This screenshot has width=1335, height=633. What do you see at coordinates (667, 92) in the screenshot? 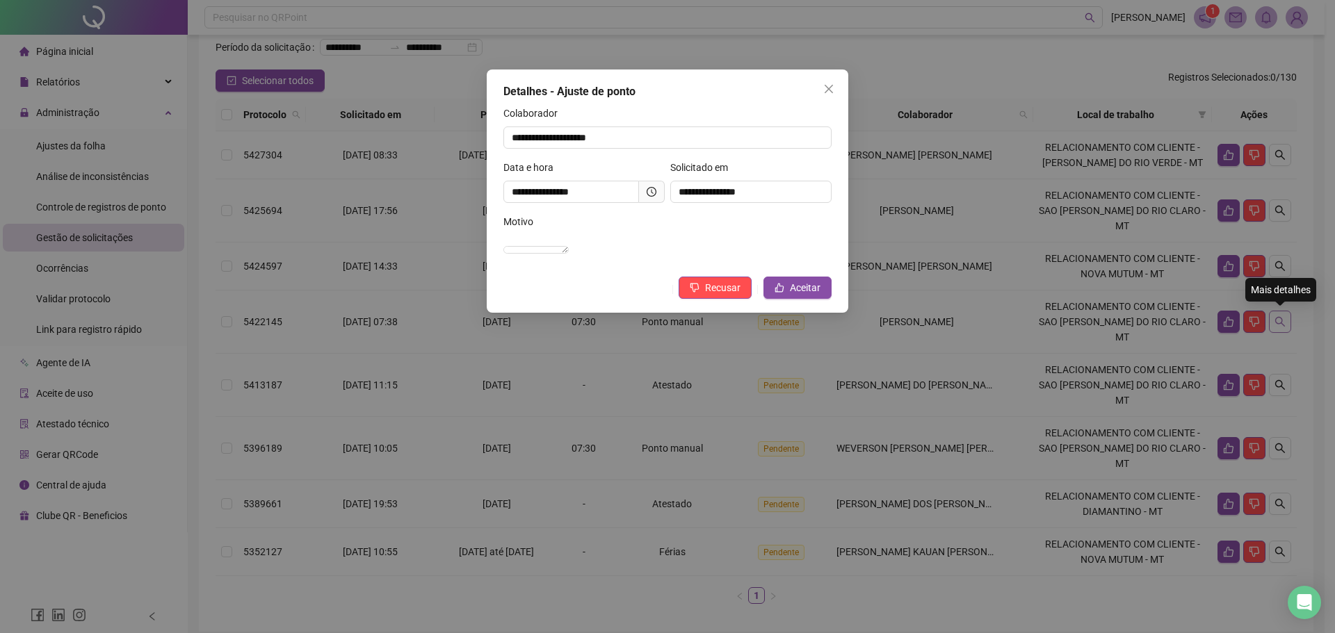
I see `div: Detalhes - Ajuste de ponto` at bounding box center [667, 92].